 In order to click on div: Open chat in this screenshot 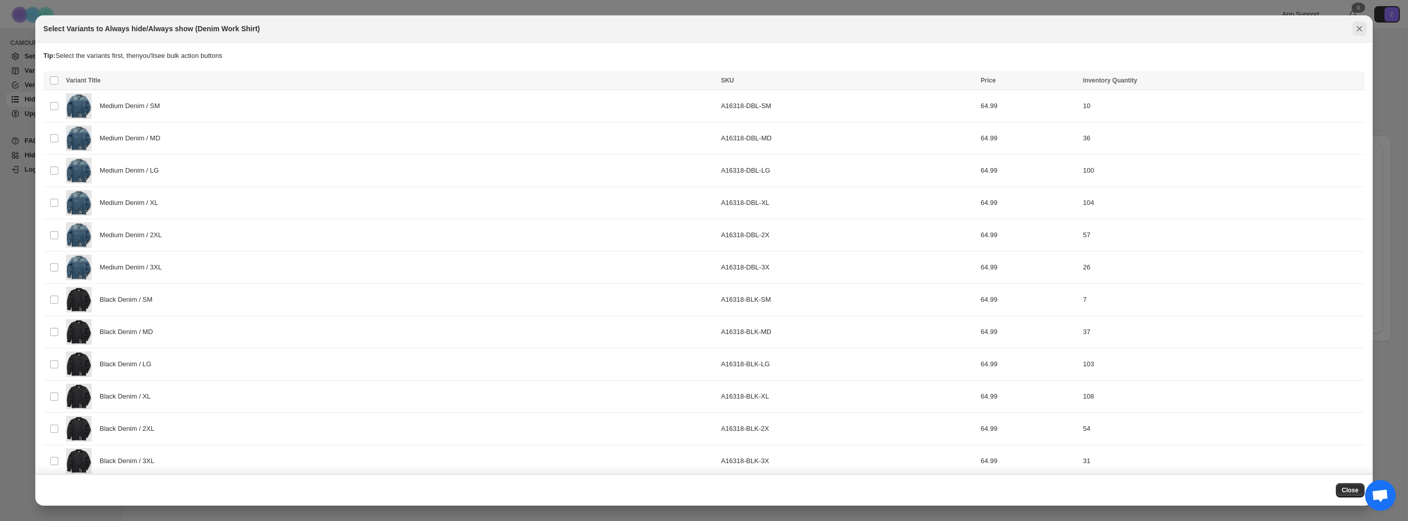, I will do `click(1381, 495)`.